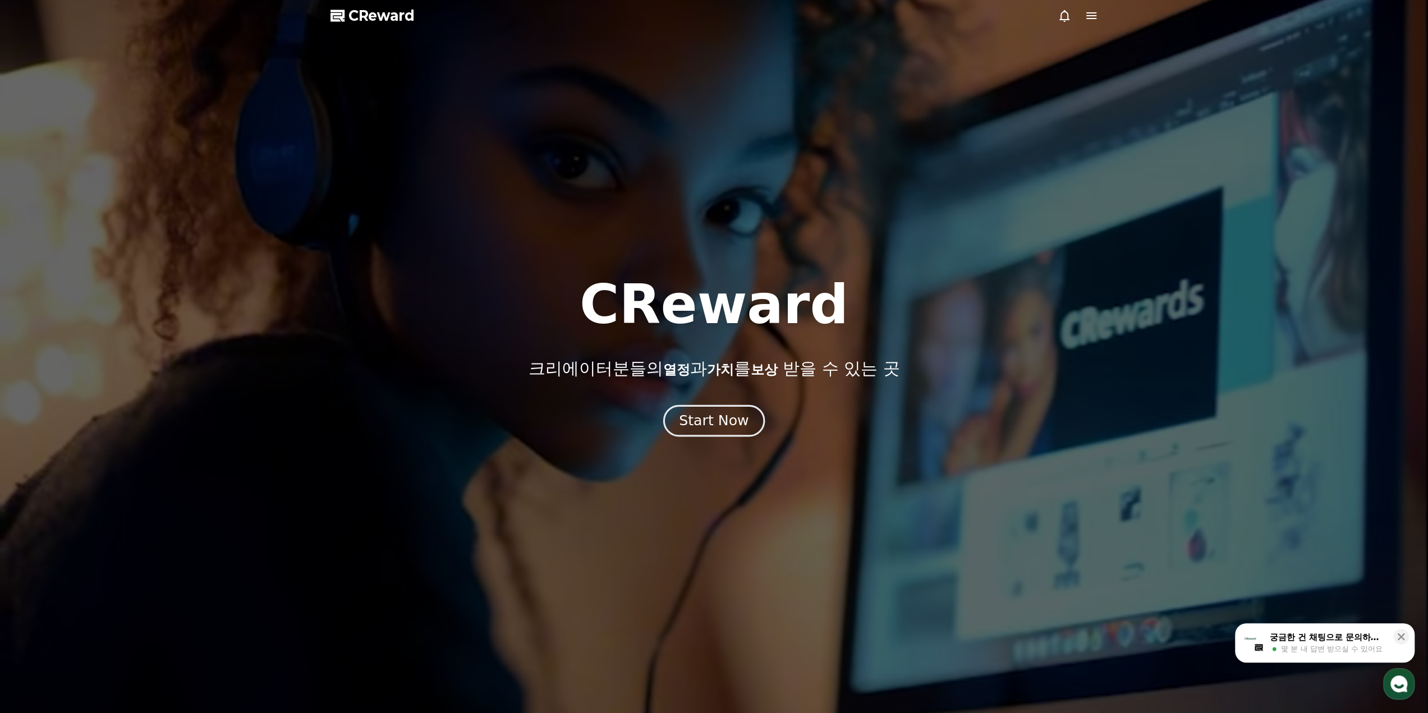  I want to click on button: Start Now, so click(714, 420).